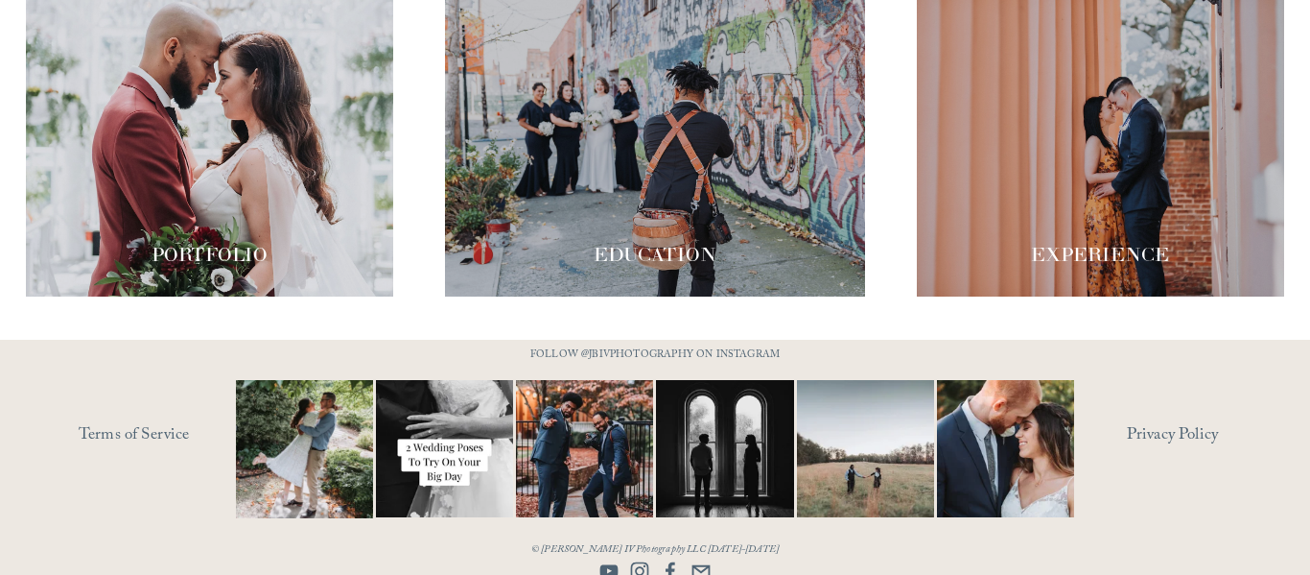 This screenshot has width=1310, height=575. Describe the element at coordinates (304, 449) in the screenshot. I see `img: It&rsquo;s that time of year where weddings and engagements pick up and I get the joy of capturin...` at that location.